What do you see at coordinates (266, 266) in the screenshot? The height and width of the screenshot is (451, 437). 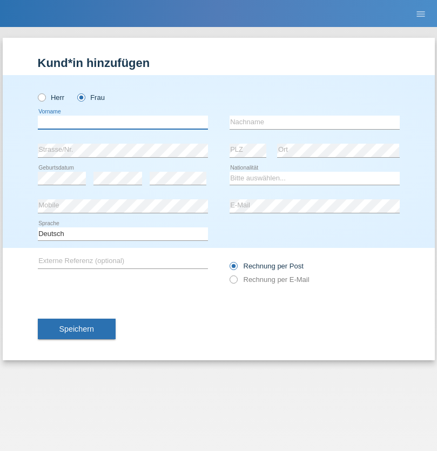 I see `label: Rechnung per Post` at bounding box center [266, 266].